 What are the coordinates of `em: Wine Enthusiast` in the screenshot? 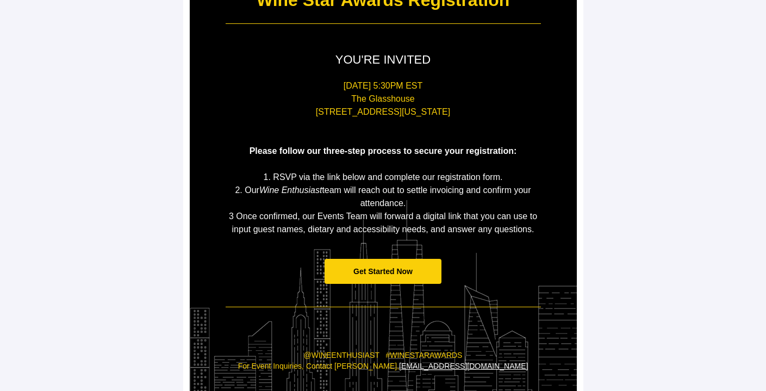 It's located at (290, 190).